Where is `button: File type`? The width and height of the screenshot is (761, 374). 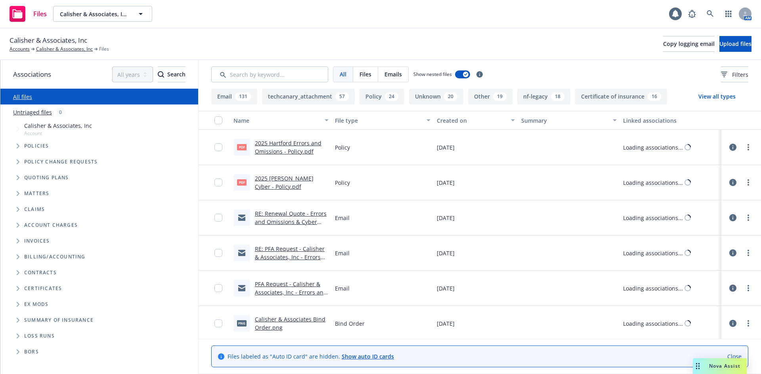 button: File type is located at coordinates (382, 120).